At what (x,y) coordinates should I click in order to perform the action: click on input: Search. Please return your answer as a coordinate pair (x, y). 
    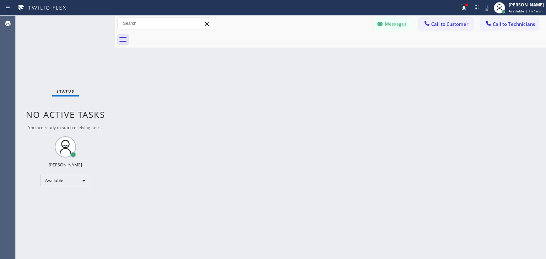
    Looking at the image, I should click on (165, 23).